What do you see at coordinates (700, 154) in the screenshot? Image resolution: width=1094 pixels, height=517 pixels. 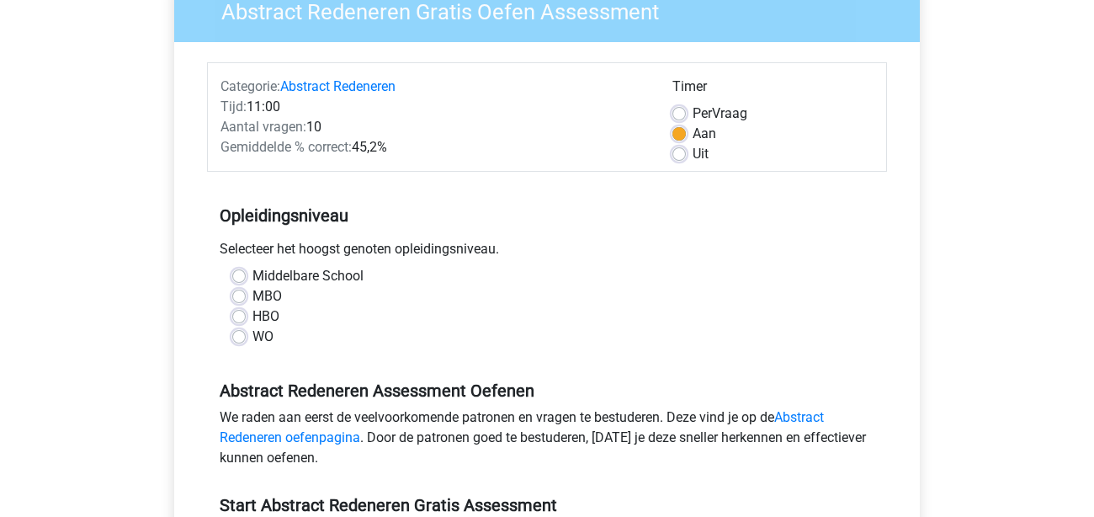 I see `label: Uit` at bounding box center [700, 154].